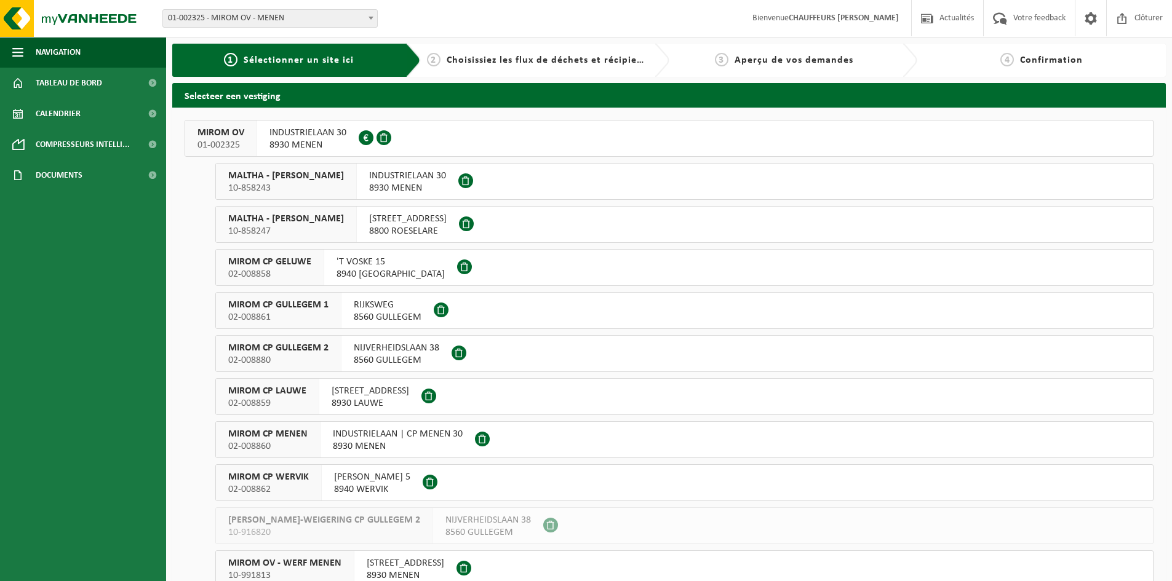 This screenshot has width=1172, height=581. Describe the element at coordinates (267, 391) in the screenshot. I see `span: MIROM CP LAUWE` at that location.